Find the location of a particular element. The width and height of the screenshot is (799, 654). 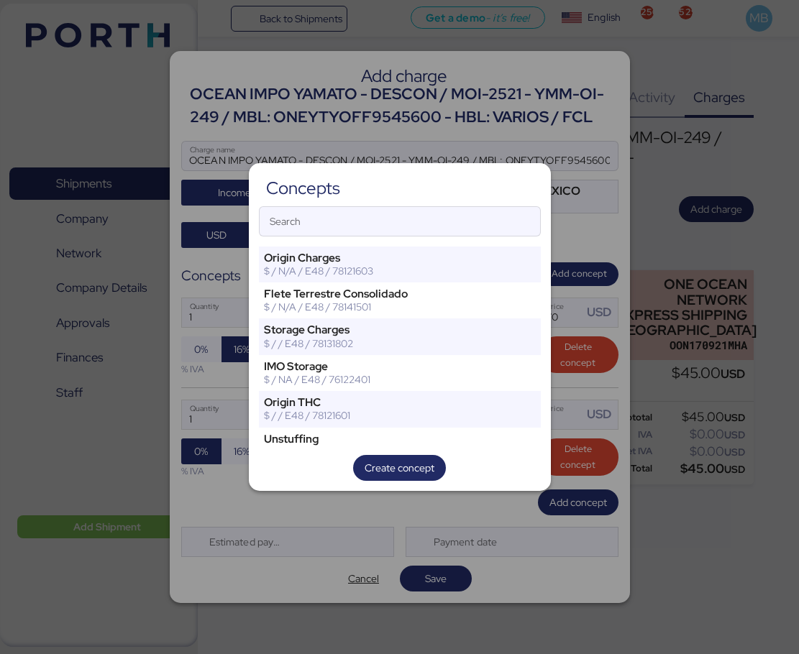

div: $ / T/CBM / E48 / 78131802 is located at coordinates (375, 452).